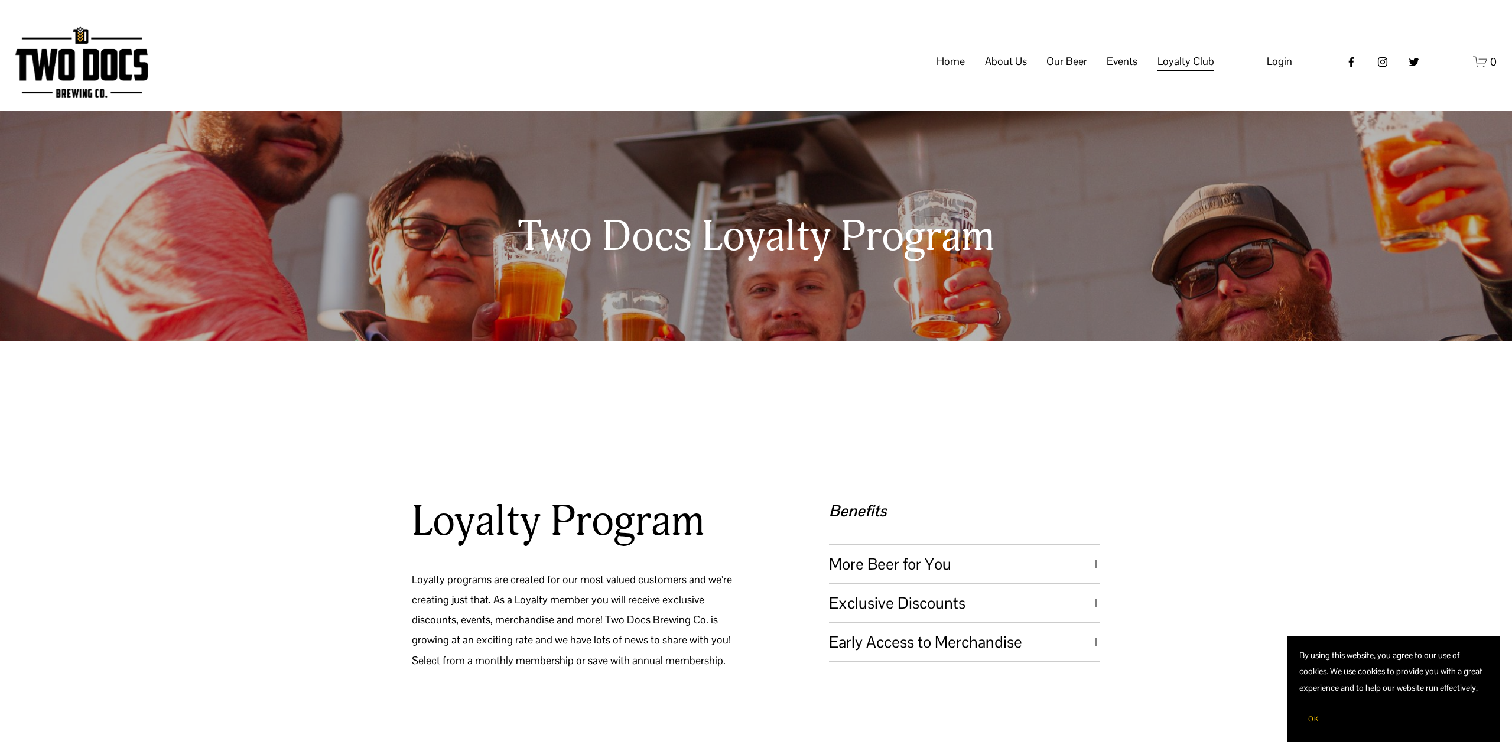  Describe the element at coordinates (1122, 61) in the screenshot. I see `span: Events` at that location.